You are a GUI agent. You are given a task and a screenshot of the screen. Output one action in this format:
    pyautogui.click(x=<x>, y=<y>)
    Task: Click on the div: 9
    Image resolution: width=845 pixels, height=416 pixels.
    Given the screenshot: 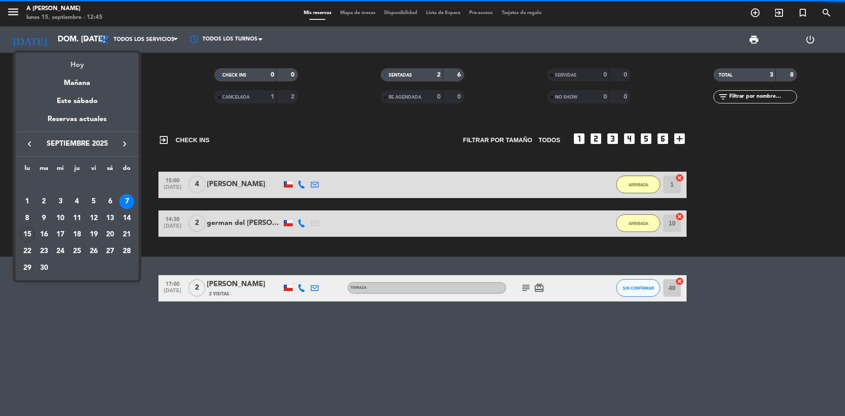 What is the action you would take?
    pyautogui.click(x=44, y=218)
    